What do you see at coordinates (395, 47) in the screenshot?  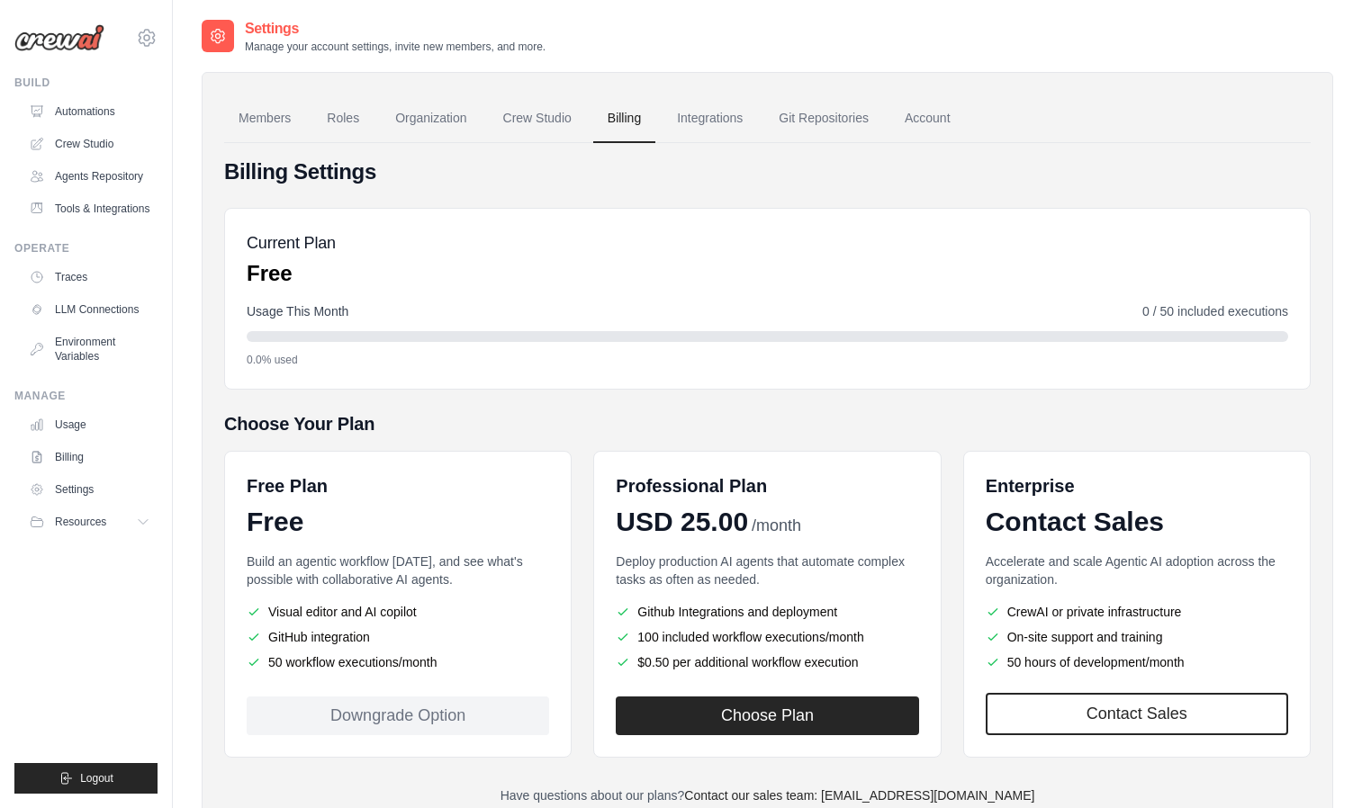 I see `p: Manage your account settings, invite new members, and more.` at bounding box center [395, 47].